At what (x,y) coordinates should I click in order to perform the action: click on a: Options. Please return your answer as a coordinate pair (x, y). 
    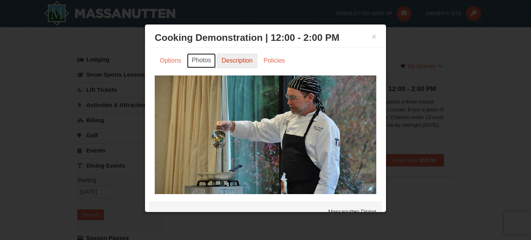
    Looking at the image, I should click on (170, 61).